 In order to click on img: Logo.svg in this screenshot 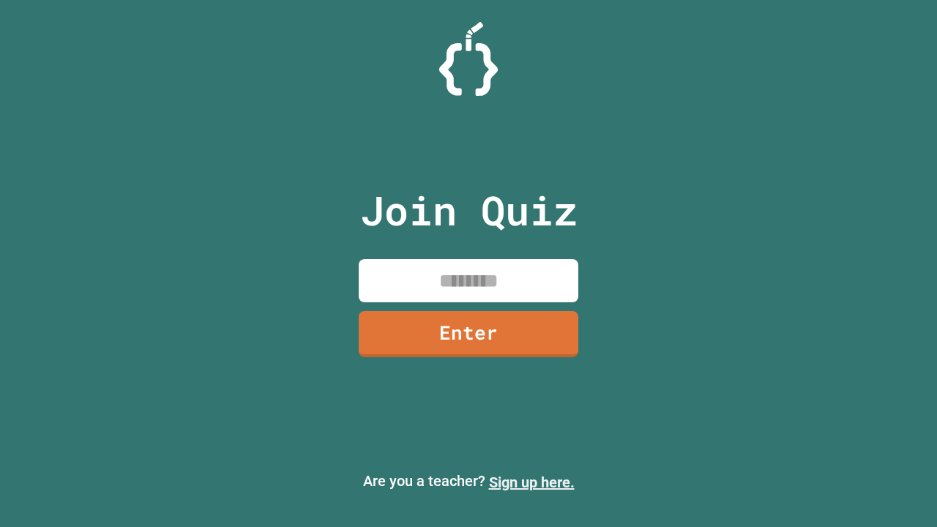, I will do `click(469, 59)`.